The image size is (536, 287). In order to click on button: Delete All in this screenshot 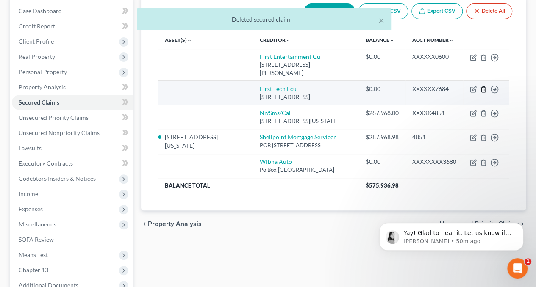, I will do `click(489, 11)`.